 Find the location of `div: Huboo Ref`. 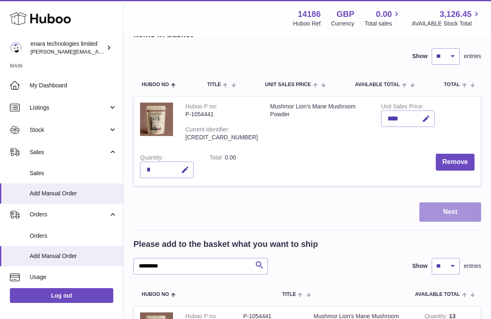

div: Huboo Ref is located at coordinates (307, 23).